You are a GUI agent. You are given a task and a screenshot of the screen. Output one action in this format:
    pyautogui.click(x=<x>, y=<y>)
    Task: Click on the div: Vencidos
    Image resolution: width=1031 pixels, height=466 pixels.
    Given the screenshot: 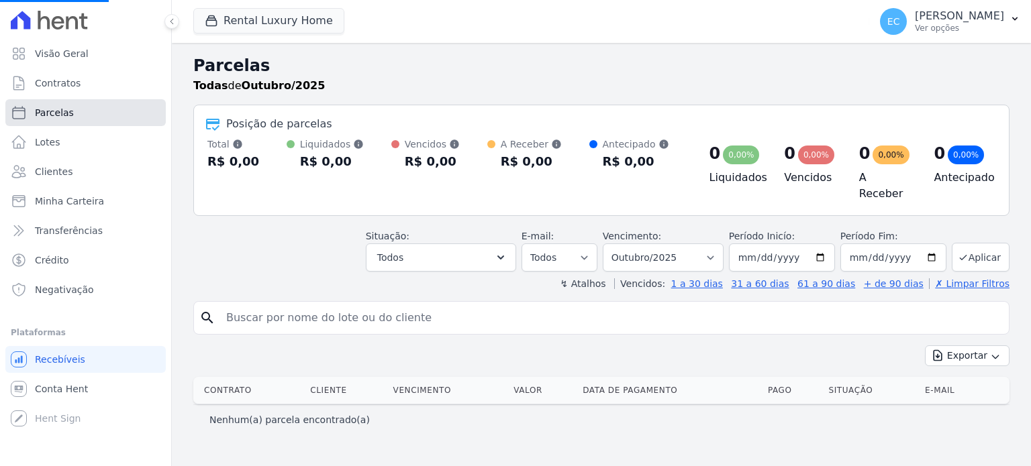 What is the action you would take?
    pyautogui.click(x=432, y=144)
    